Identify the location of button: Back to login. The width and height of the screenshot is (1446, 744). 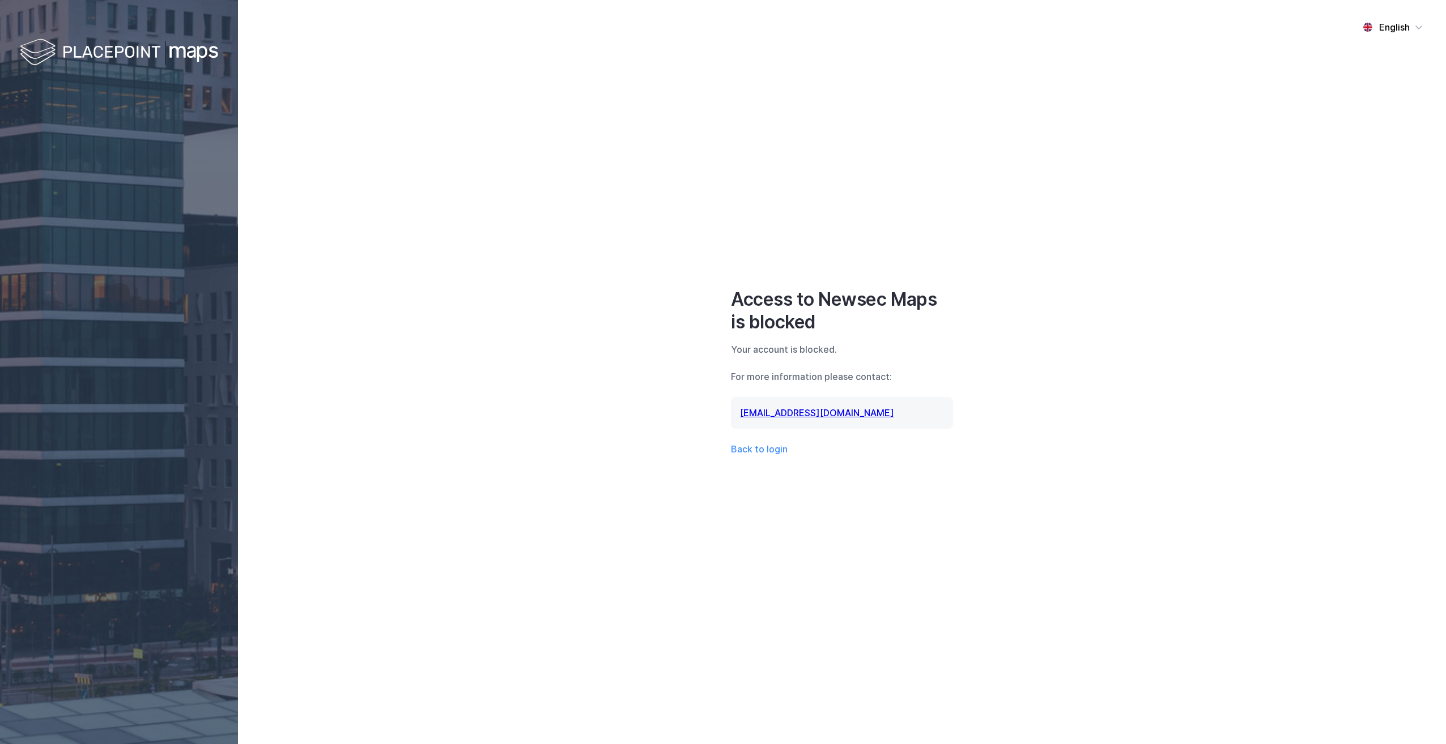
(759, 449).